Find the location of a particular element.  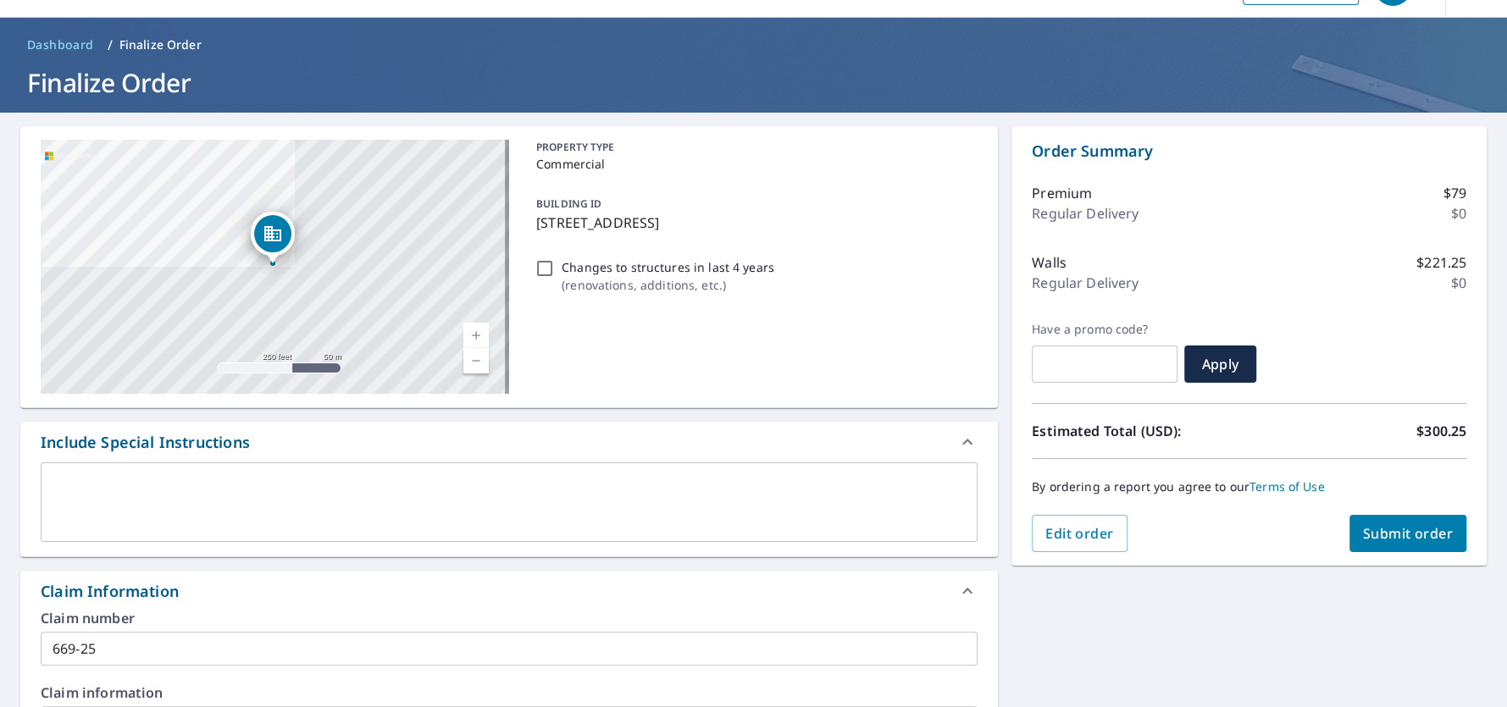

span: Apply is located at coordinates (1220, 364).